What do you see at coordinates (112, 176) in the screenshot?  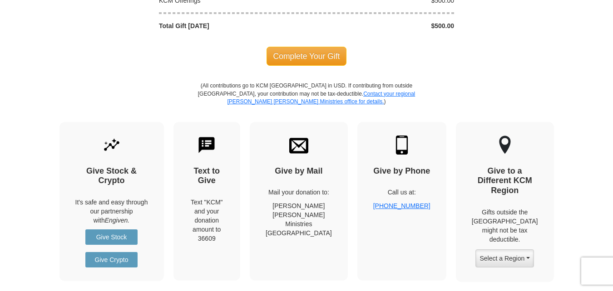 I see `h4: Give Stock & Crypto` at bounding box center [112, 176].